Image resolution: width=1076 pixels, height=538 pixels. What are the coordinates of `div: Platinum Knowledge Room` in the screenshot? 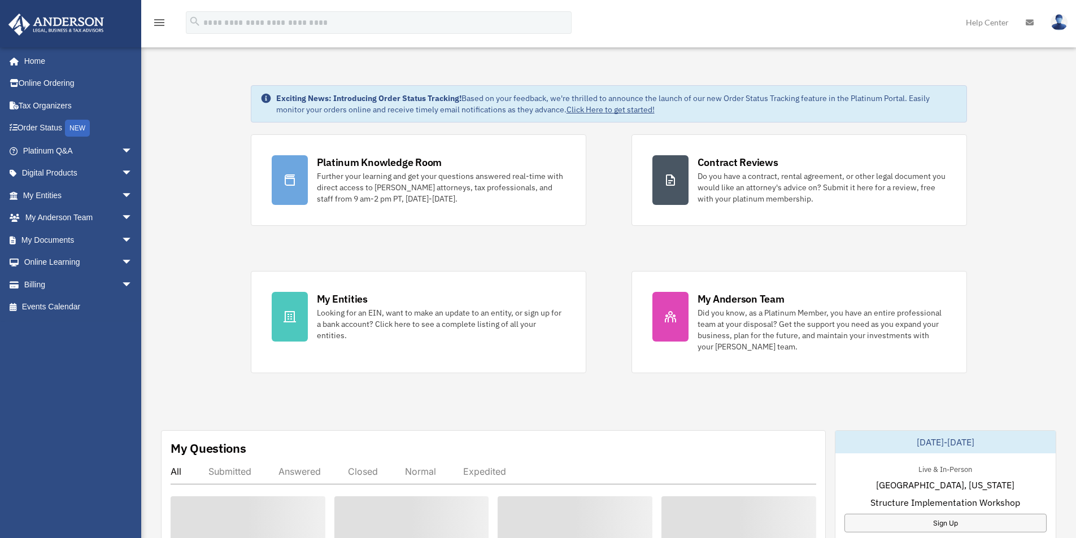 It's located at (380, 162).